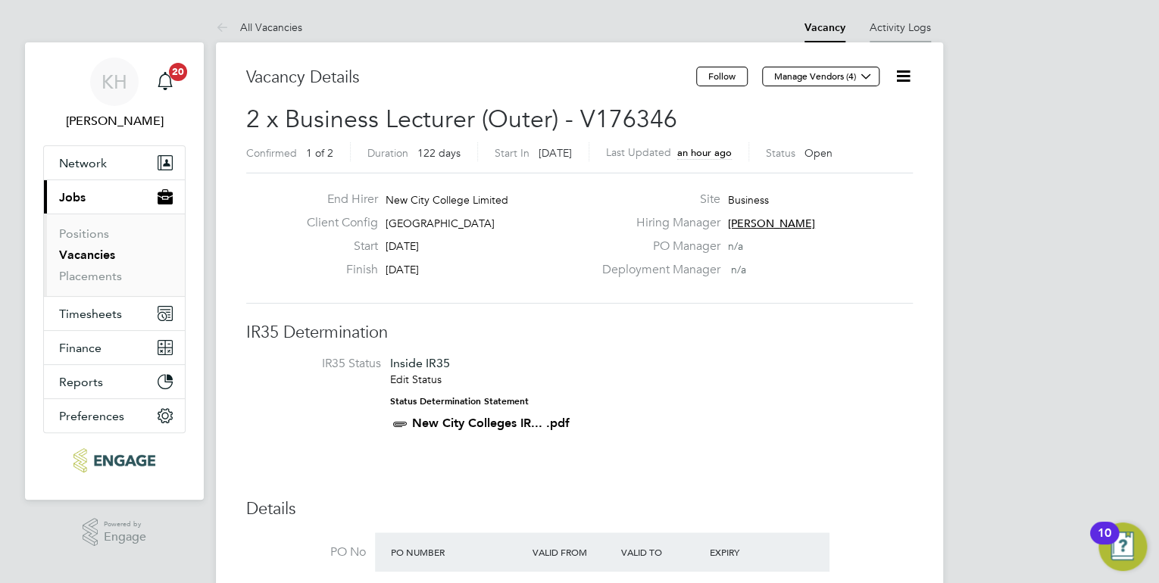 This screenshot has height=583, width=1159. What do you see at coordinates (512, 153) in the screenshot?
I see `label: Start In` at bounding box center [512, 153].